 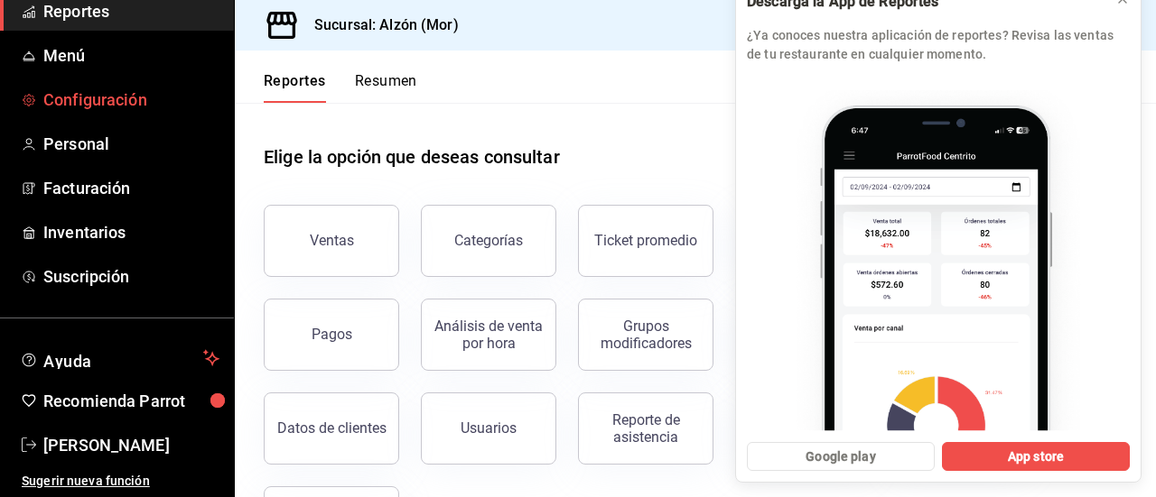 What do you see at coordinates (646, 429) in the screenshot?
I see `button: Reporte de asistencia` at bounding box center [646, 429].